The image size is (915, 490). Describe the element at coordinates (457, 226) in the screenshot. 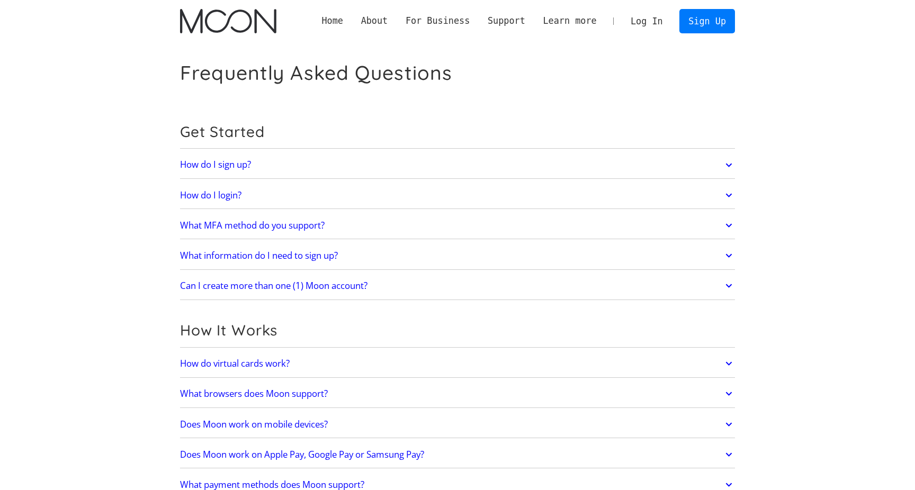

I see `a: What MFA method do you support?` at that location.